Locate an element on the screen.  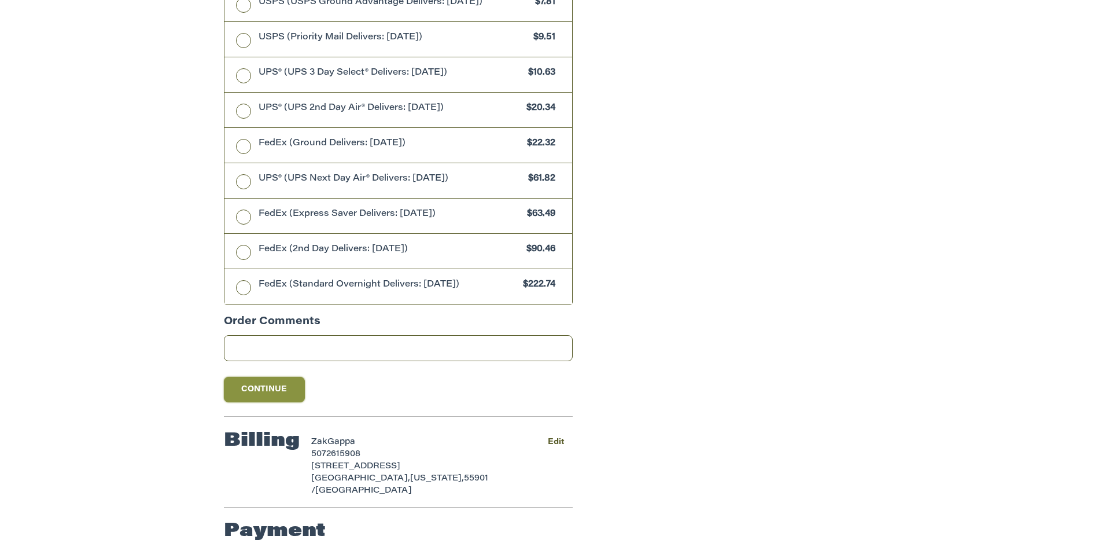
legend: Order Comments is located at coordinates (272, 325).